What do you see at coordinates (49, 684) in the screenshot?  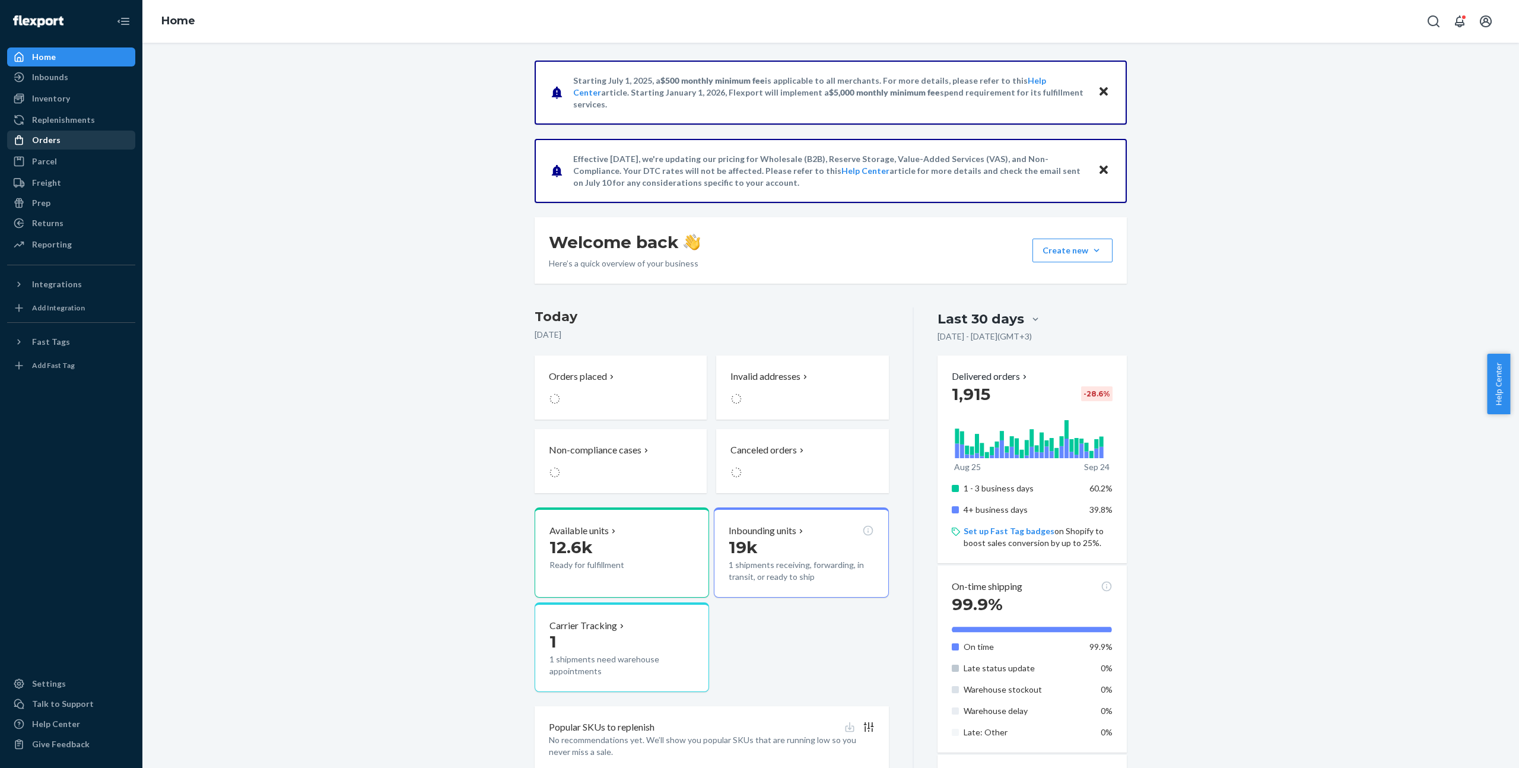 I see `div: Settings` at bounding box center [49, 684].